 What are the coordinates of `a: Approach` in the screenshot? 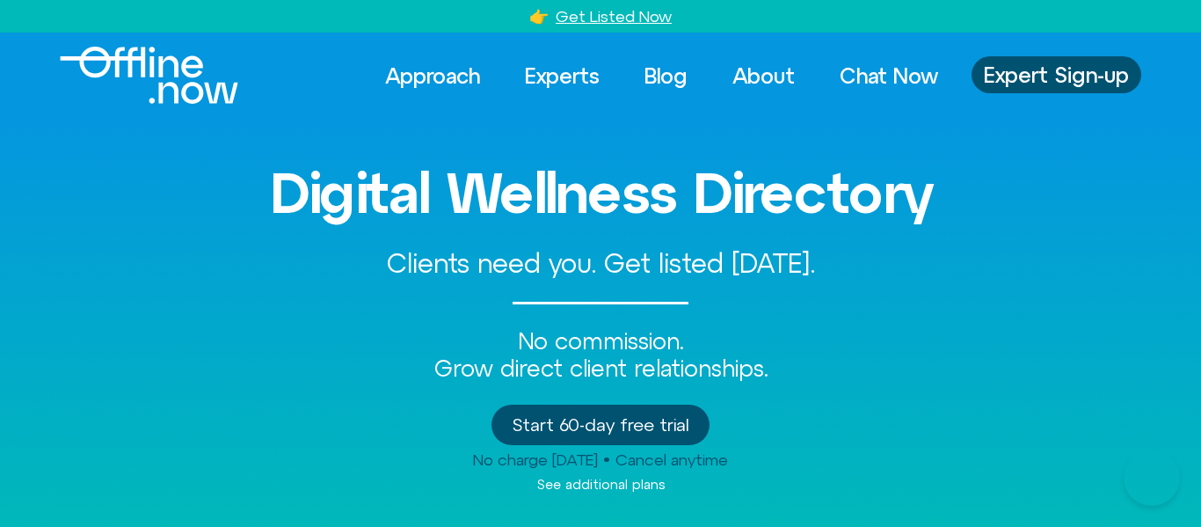 It's located at (433, 76).